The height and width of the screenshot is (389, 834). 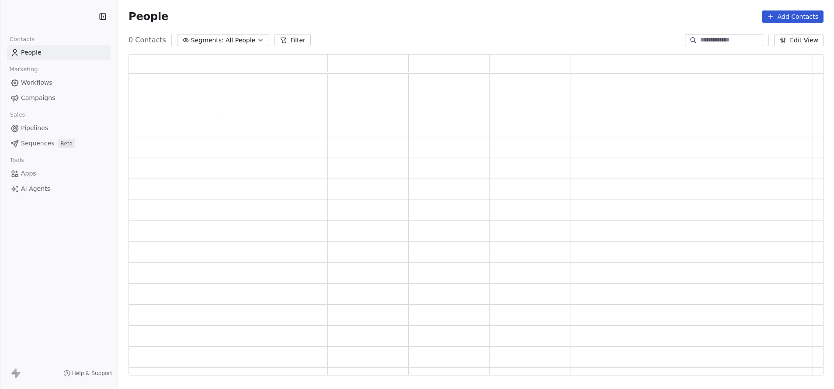 I want to click on span: Sequences, so click(x=38, y=143).